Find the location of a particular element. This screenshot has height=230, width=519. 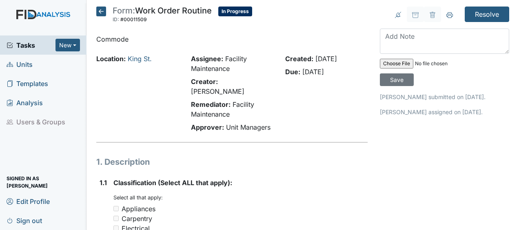

div: Work Order Routine is located at coordinates (162, 16).